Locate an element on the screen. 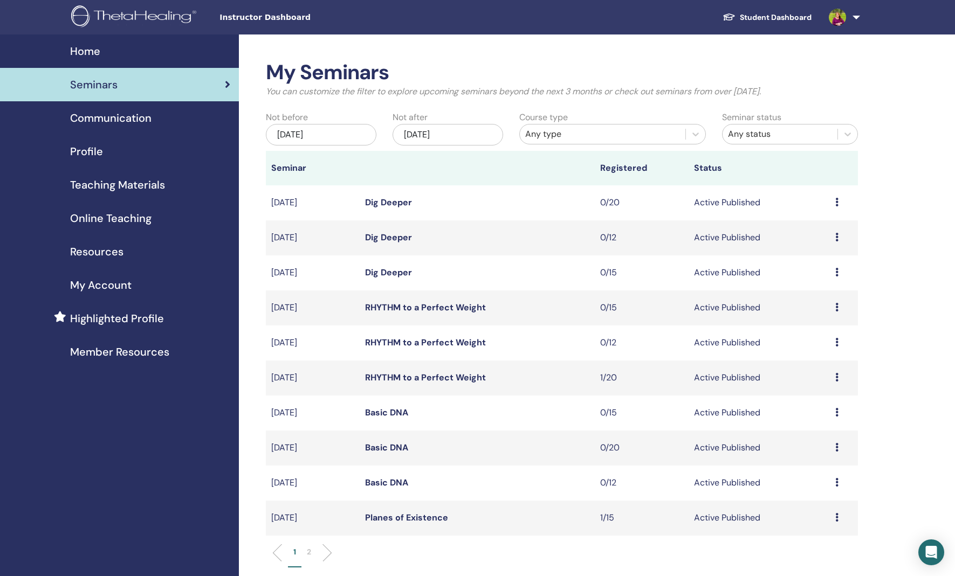 This screenshot has height=576, width=955. th: Registered is located at coordinates (642, 168).